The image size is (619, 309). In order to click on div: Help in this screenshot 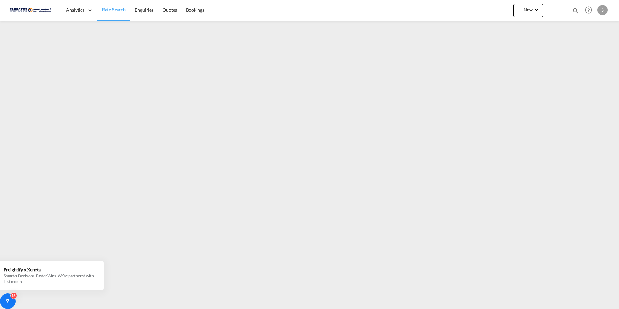, I will do `click(590, 10)`.